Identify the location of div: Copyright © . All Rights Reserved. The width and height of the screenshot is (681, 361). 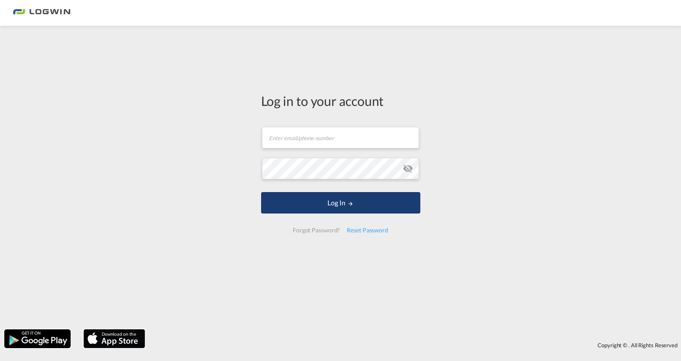
(415, 345).